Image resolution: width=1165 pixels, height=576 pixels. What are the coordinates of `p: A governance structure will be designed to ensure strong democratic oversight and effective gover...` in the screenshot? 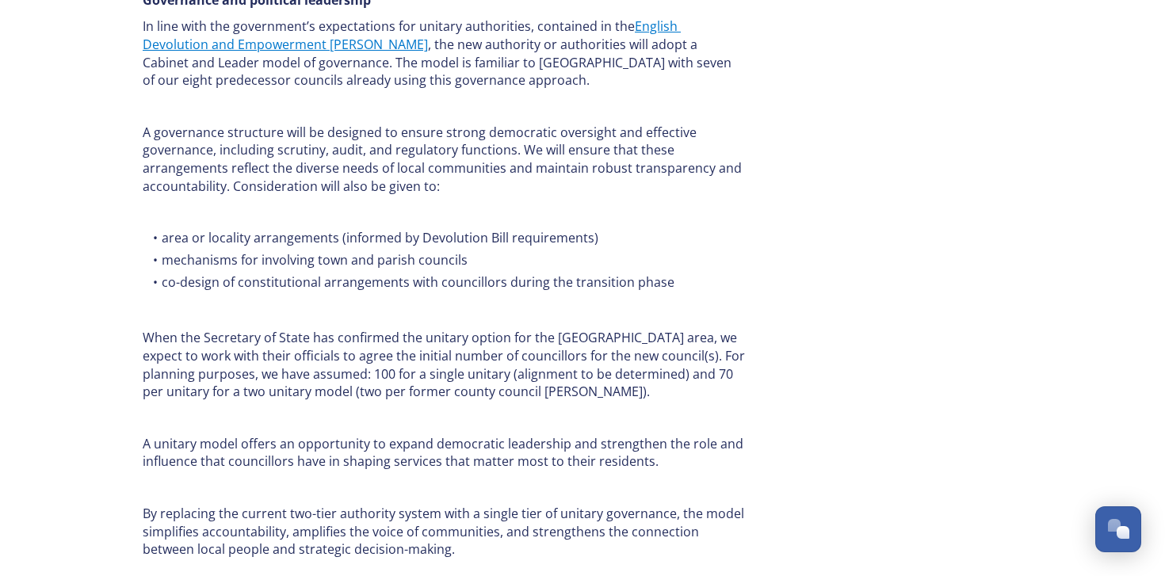 It's located at (444, 159).